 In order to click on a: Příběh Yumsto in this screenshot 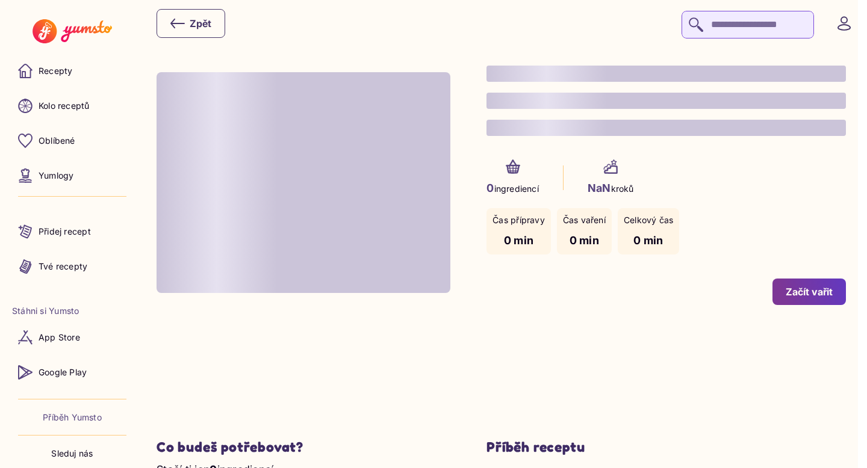, I will do `click(72, 418)`.